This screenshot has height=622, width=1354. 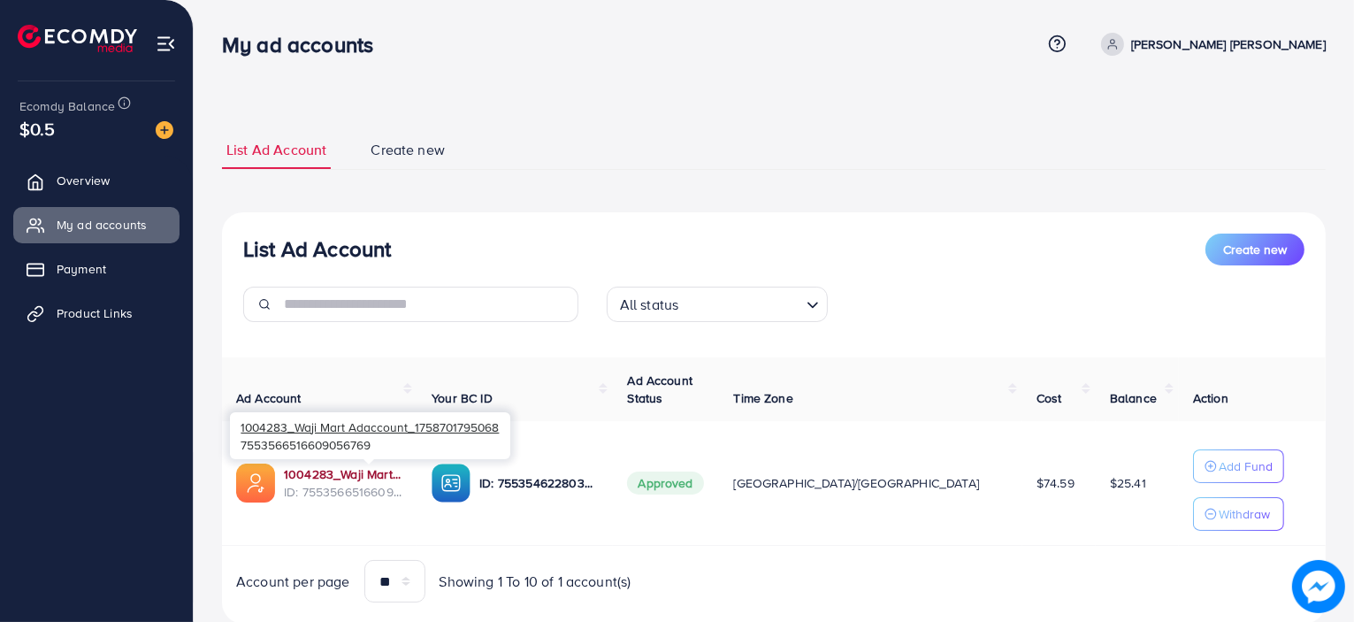 What do you see at coordinates (741, 302) in the screenshot?
I see `input: Search for option` at bounding box center [741, 302].